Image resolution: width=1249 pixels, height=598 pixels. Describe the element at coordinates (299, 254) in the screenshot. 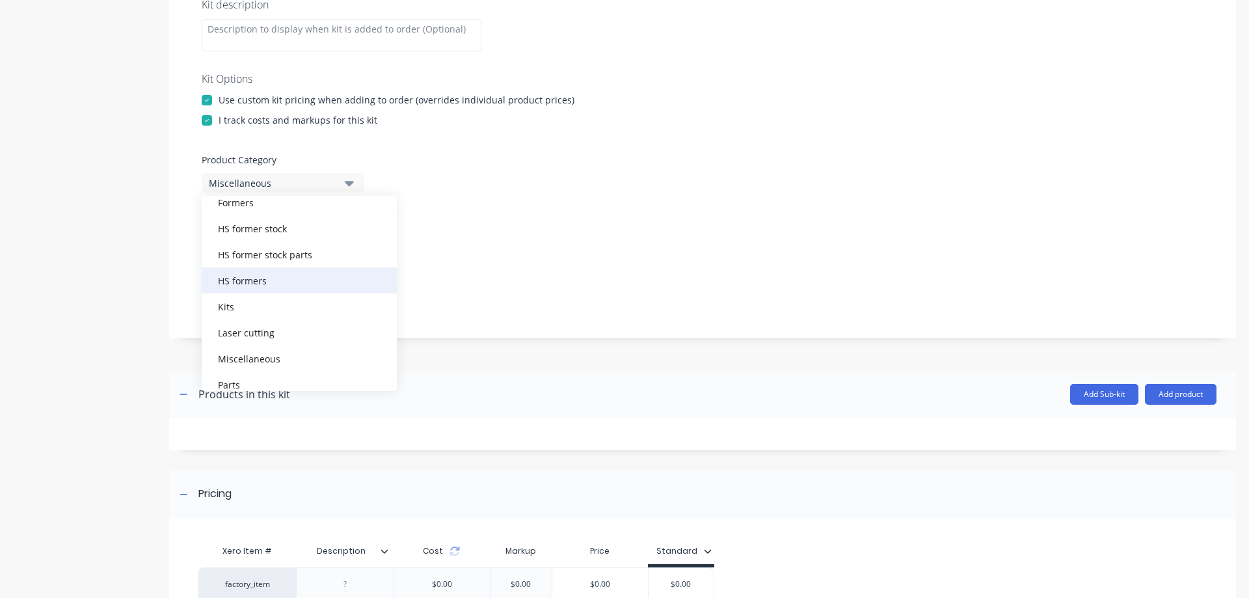

I see `div: HS former stock parts` at that location.